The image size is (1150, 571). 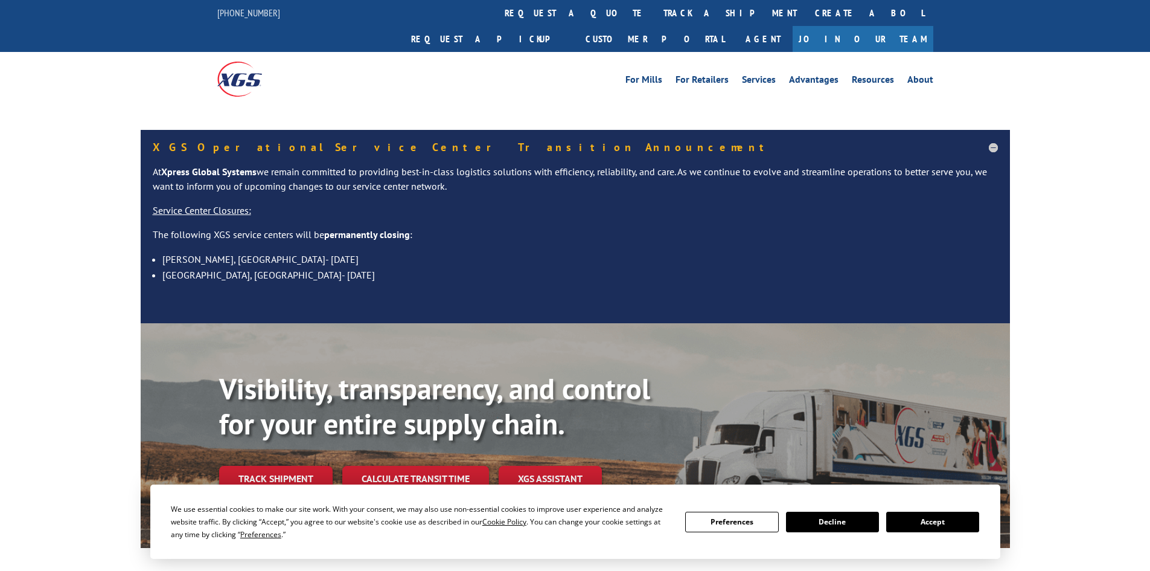 I want to click on button: Accept, so click(x=933, y=522).